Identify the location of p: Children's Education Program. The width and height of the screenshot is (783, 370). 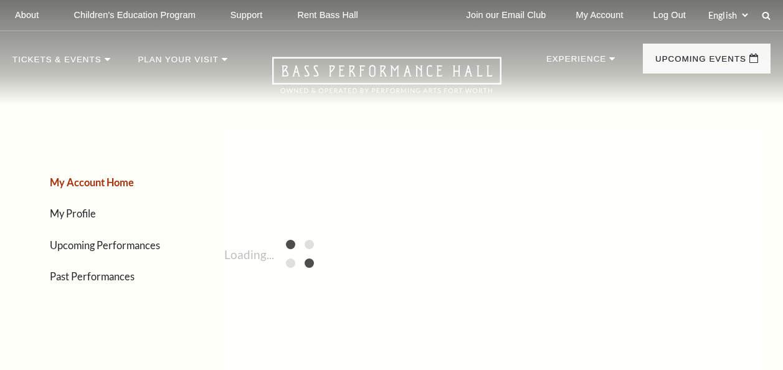
(134, 15).